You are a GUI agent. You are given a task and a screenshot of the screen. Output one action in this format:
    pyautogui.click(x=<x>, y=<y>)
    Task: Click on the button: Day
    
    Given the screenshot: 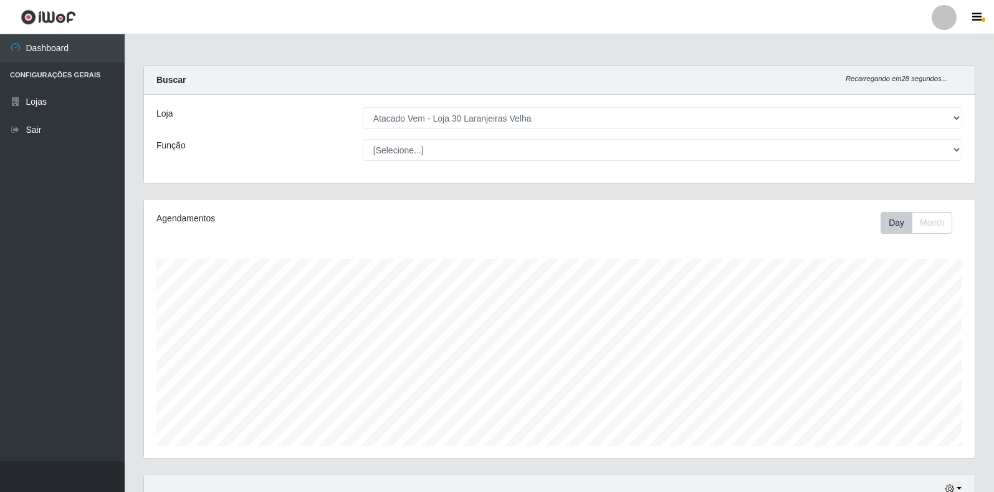 What is the action you would take?
    pyautogui.click(x=896, y=223)
    